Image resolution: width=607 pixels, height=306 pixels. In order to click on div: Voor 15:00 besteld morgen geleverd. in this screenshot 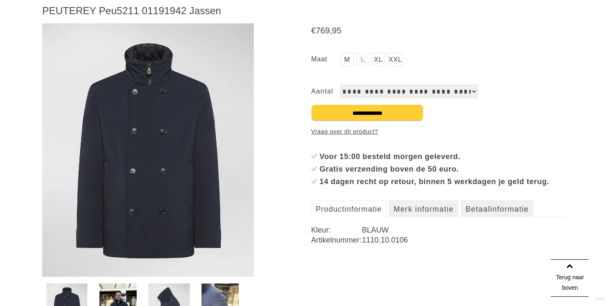, I will do `click(442, 157)`.